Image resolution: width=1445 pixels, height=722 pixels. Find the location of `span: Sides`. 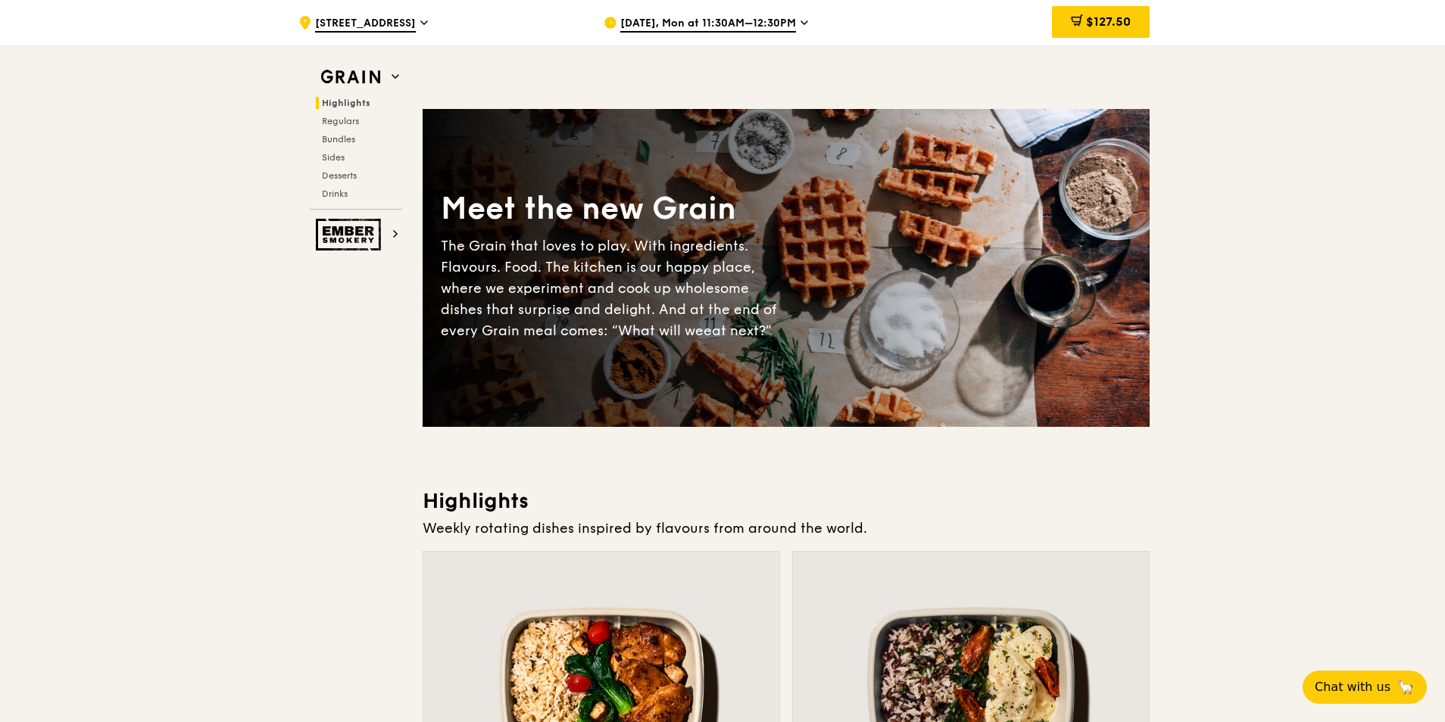

span: Sides is located at coordinates (333, 157).